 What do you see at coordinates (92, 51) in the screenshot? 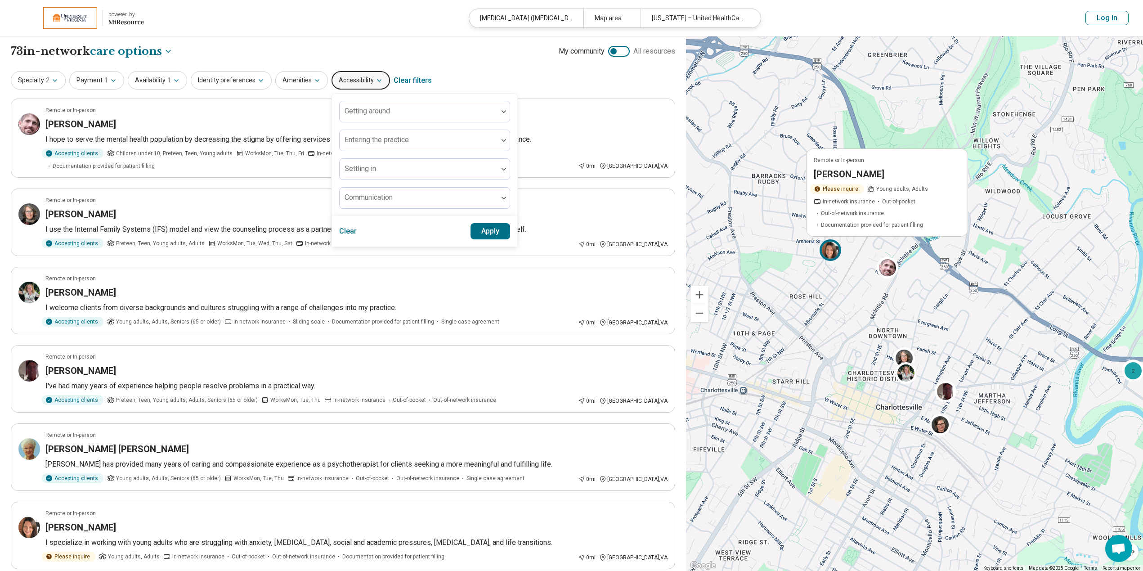
I see `h1: 73 in-network` at bounding box center [92, 51].